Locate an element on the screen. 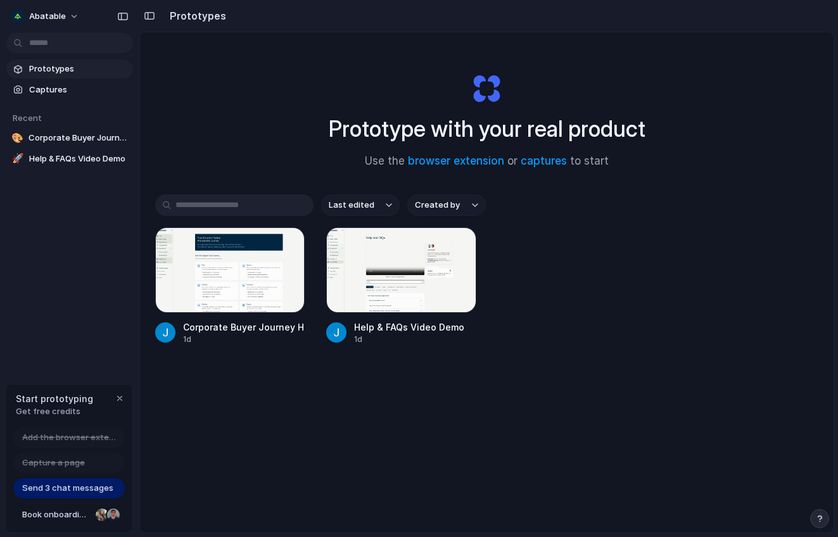 The width and height of the screenshot is (838, 537). a: 🎨Corporate Buyer Journey Homepage is located at coordinates (70, 138).